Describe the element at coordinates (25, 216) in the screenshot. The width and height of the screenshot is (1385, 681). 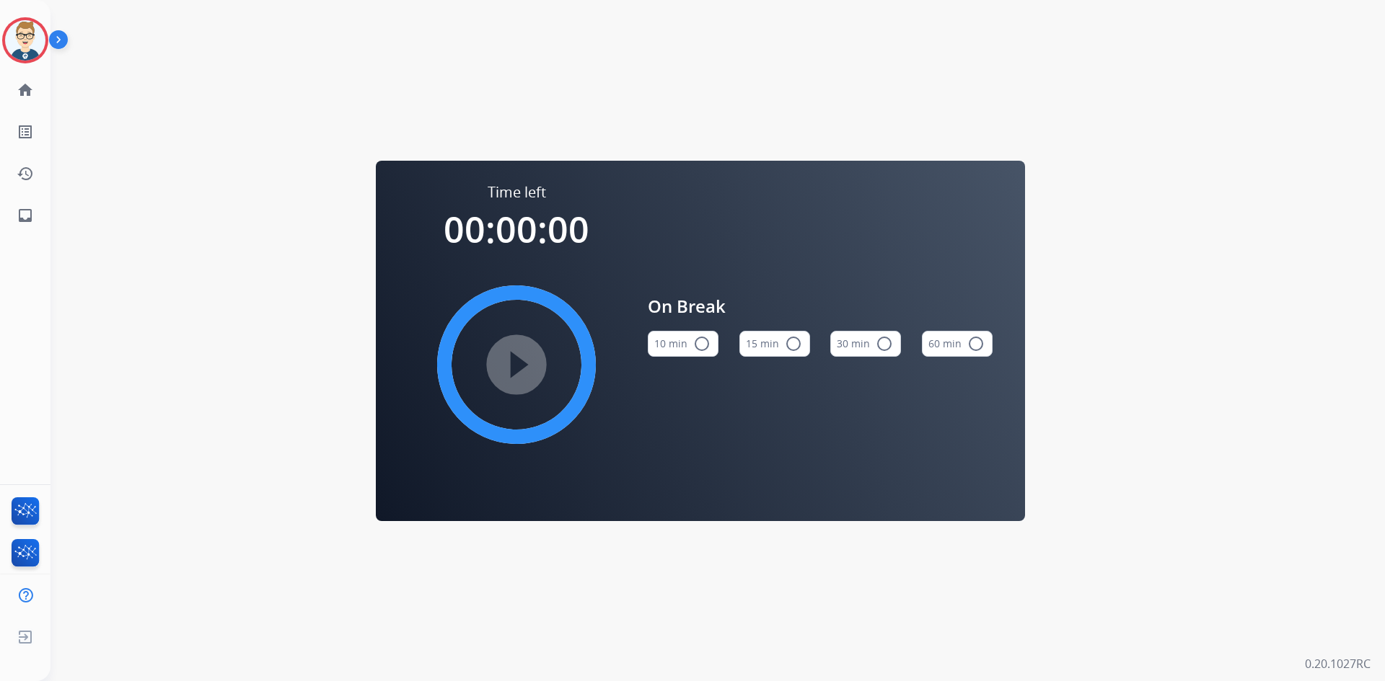
I see `mat-icon: inbox` at that location.